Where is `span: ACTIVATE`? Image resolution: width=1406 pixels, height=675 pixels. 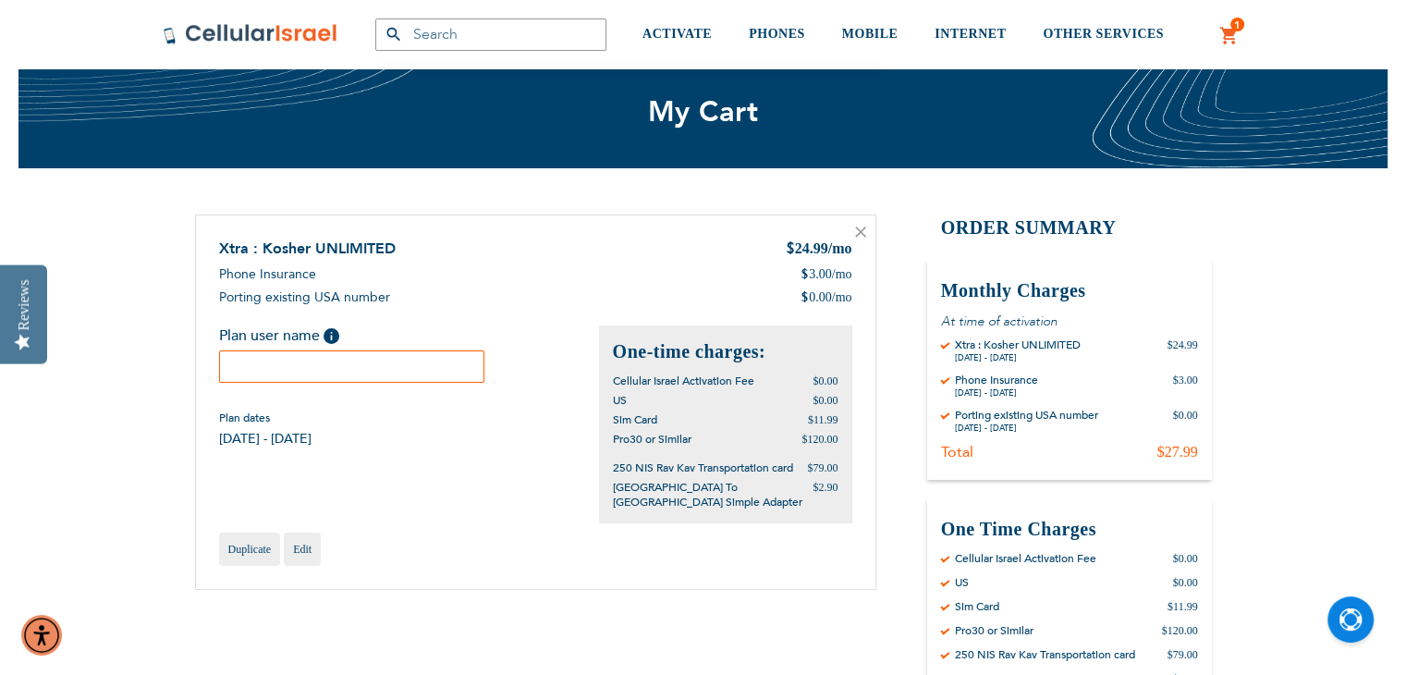
span: ACTIVATE is located at coordinates (677, 33).